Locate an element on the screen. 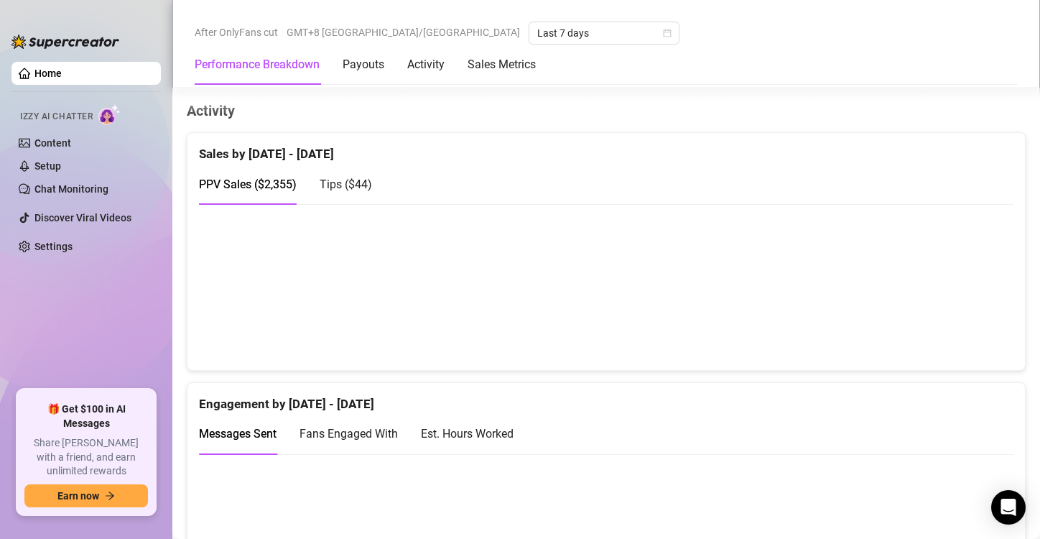  div: Activity is located at coordinates (426, 65).